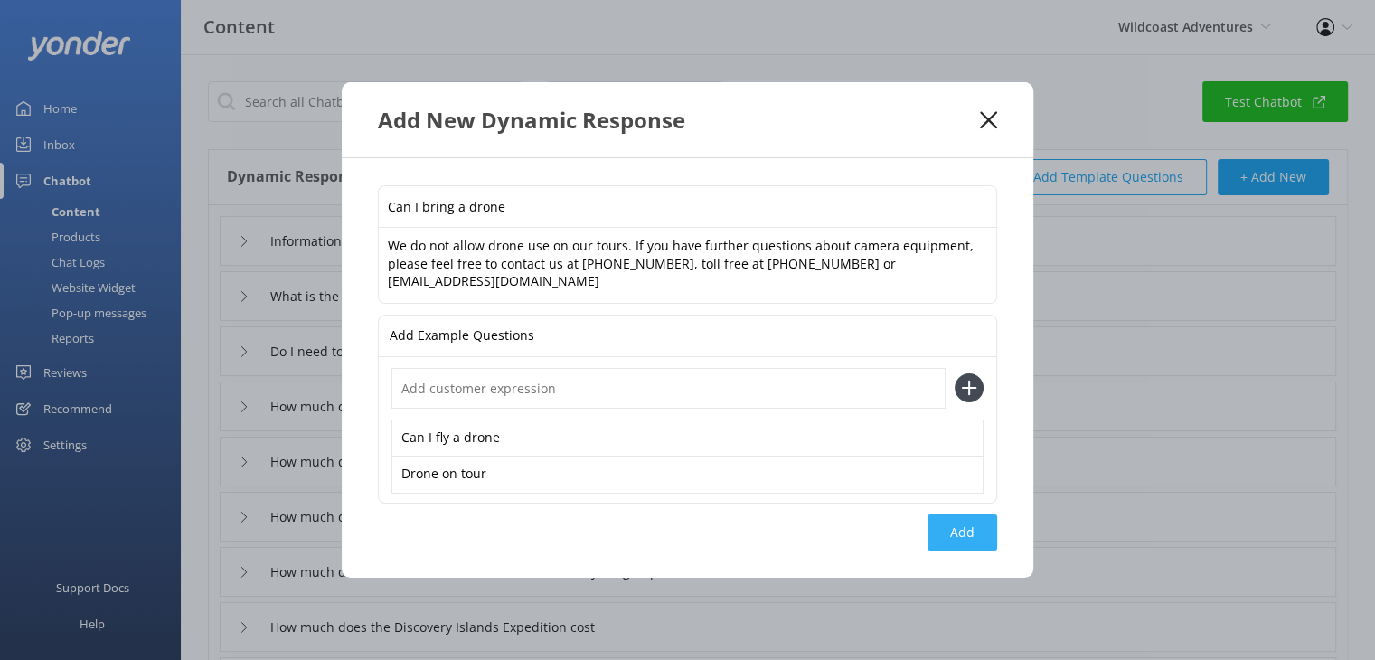 The image size is (1375, 660). I want to click on div: Add New Dynamic Response, so click(679, 119).